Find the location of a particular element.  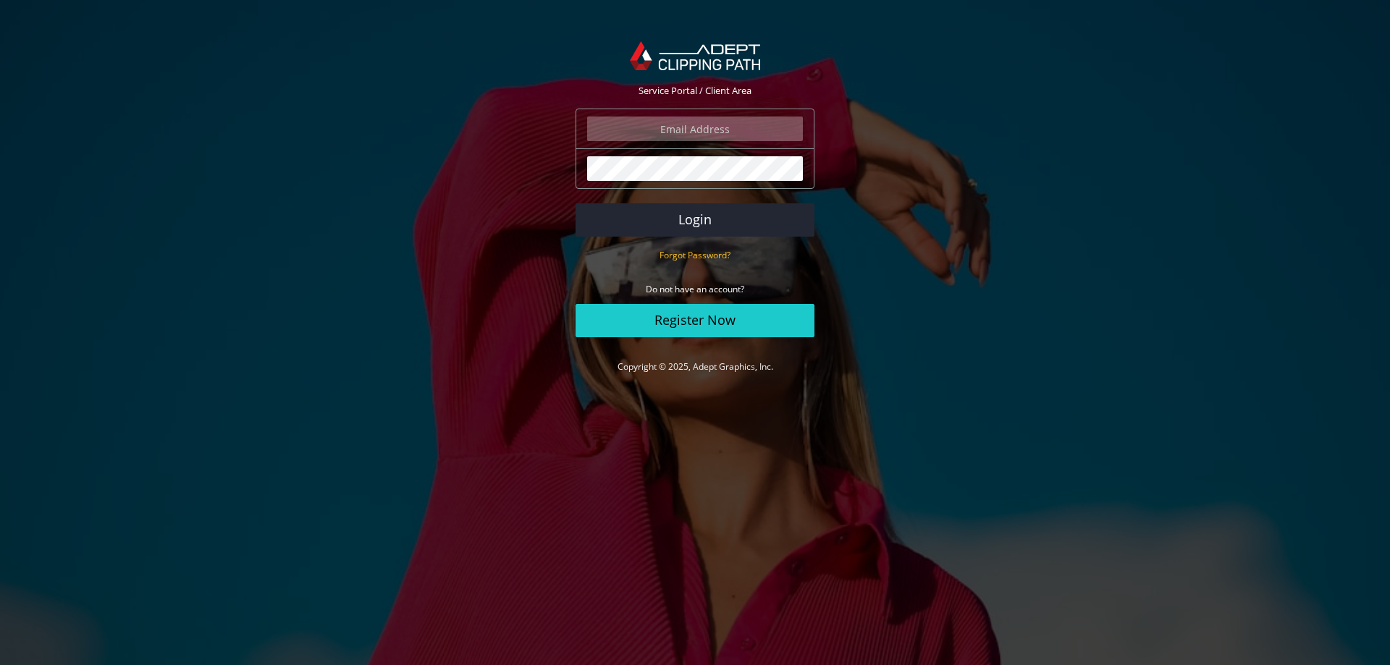

small: Do not have an account? is located at coordinates (695, 289).